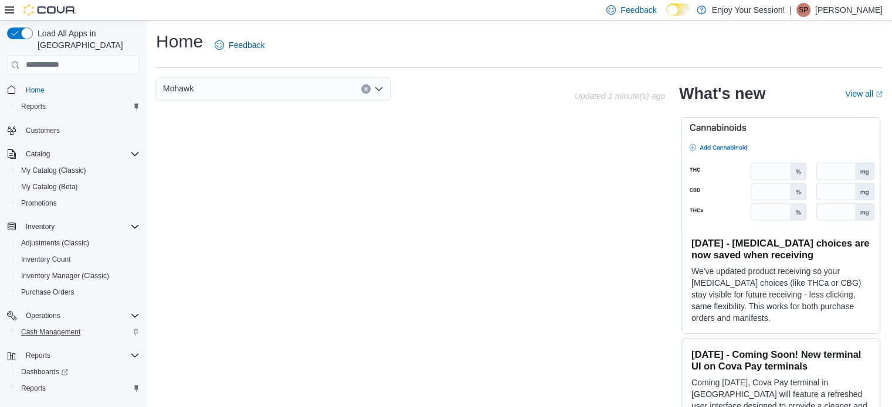  What do you see at coordinates (803, 10) in the screenshot?
I see `div: Sebastian Paciocco` at bounding box center [803, 10].